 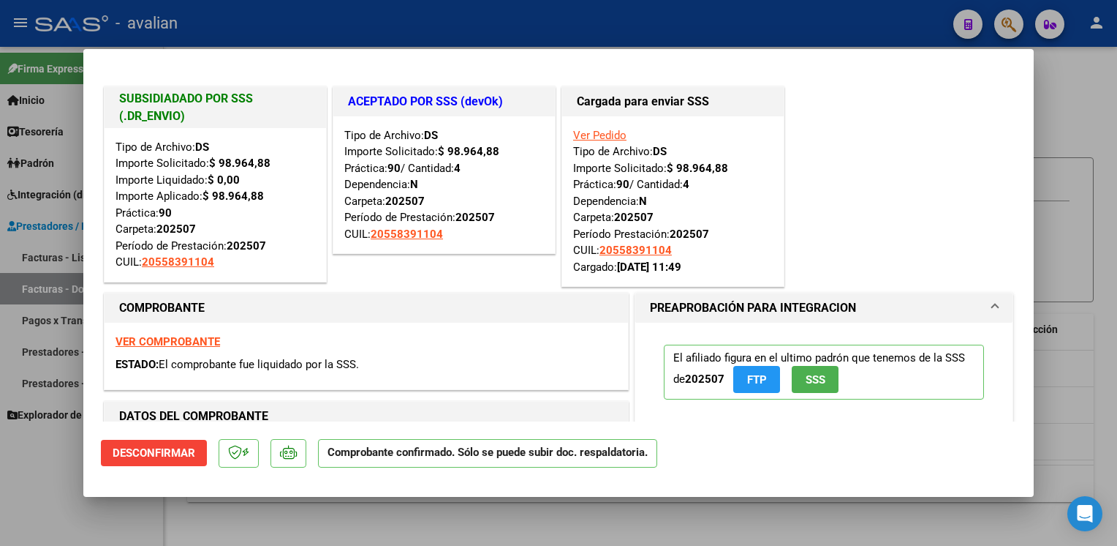 What do you see at coordinates (757, 380) in the screenshot?
I see `span: FTP` at bounding box center [757, 380].